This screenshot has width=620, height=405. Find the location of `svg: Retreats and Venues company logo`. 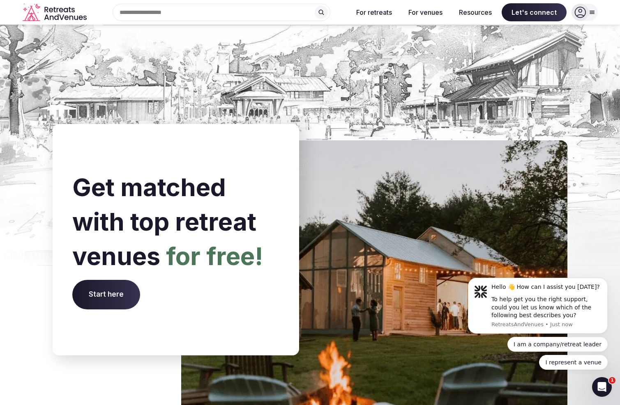

svg: Retreats and Venues company logo is located at coordinates (55, 12).